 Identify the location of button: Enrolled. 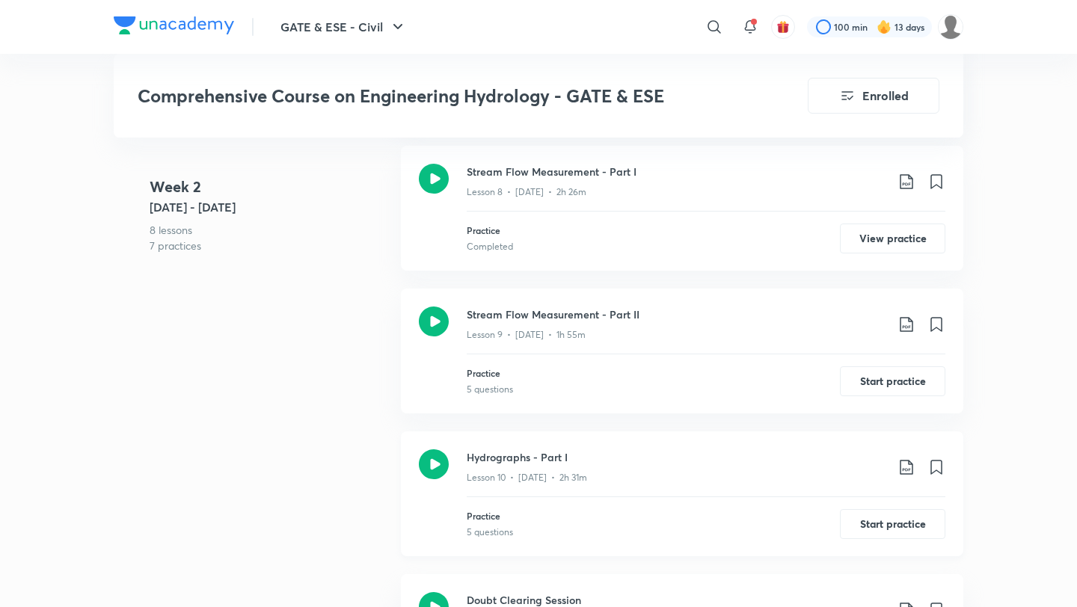
(874, 96).